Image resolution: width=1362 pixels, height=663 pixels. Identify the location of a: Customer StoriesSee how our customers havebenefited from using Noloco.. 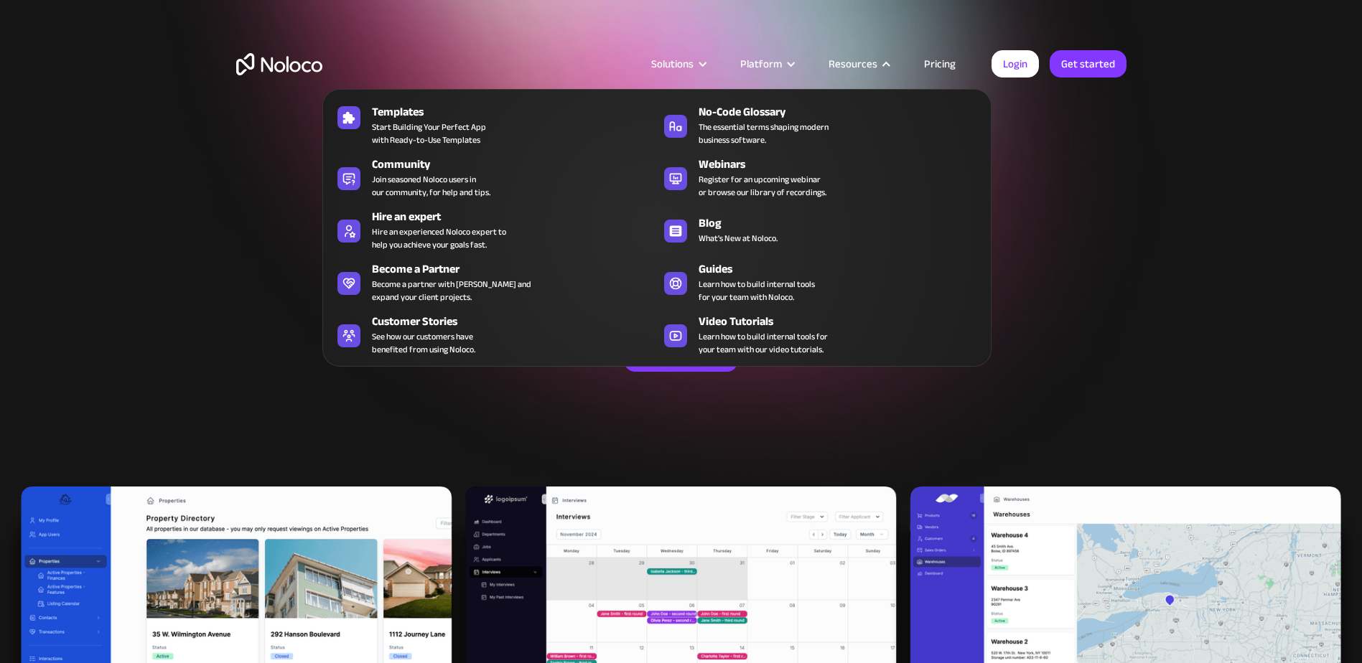
(493, 335).